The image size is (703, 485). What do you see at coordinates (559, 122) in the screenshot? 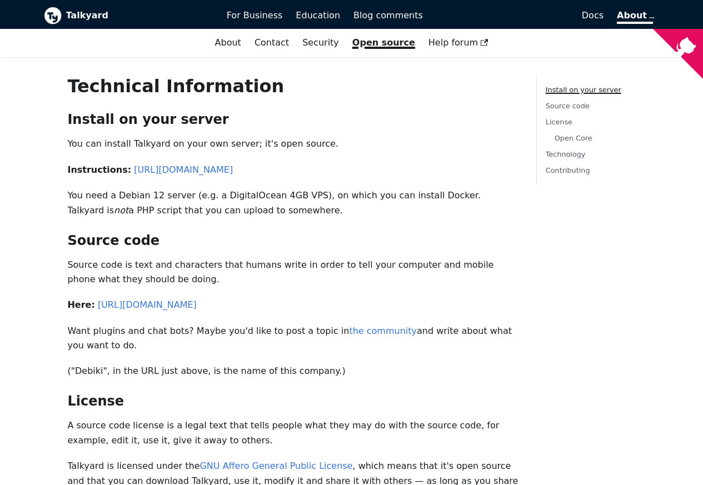
I see `a: License` at bounding box center [559, 122].